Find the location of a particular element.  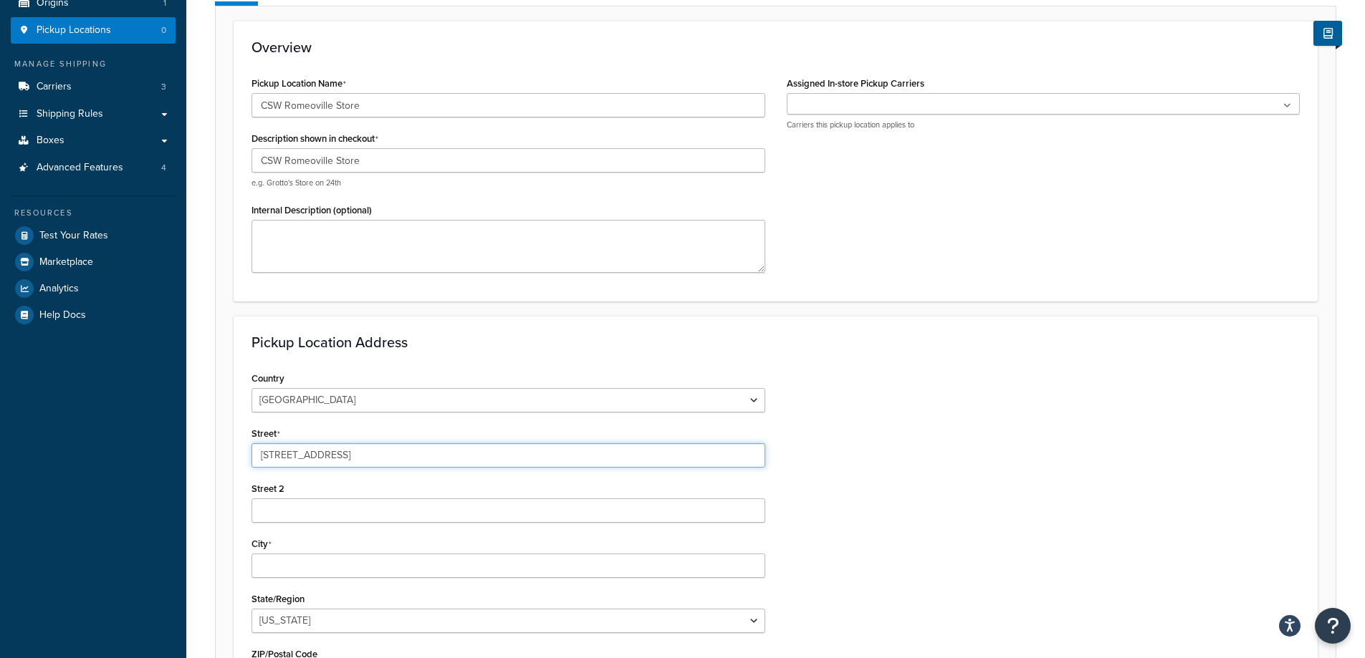

label: Internal Description (optional) is located at coordinates (312, 210).